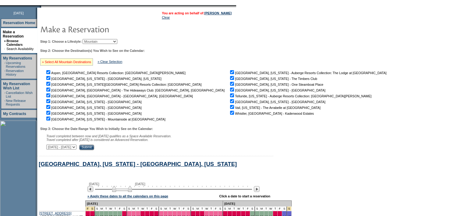 The width and height of the screenshot is (461, 216). What do you see at coordinates (96, 128) in the screenshot?
I see `b: Step 3: Choose the Date Range You Wish to Initially See on the Calendar:` at bounding box center [96, 128].